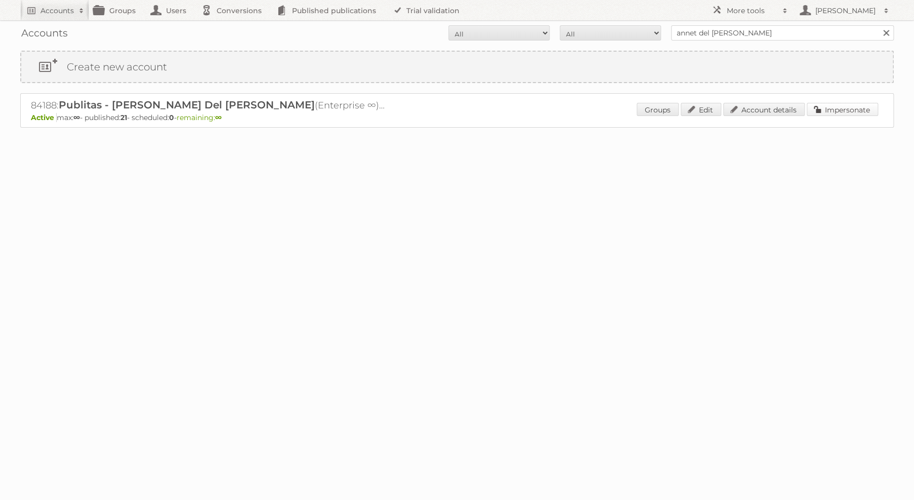 The width and height of the screenshot is (914, 500). What do you see at coordinates (457, 67) in the screenshot?
I see `a: Create new account` at bounding box center [457, 67].